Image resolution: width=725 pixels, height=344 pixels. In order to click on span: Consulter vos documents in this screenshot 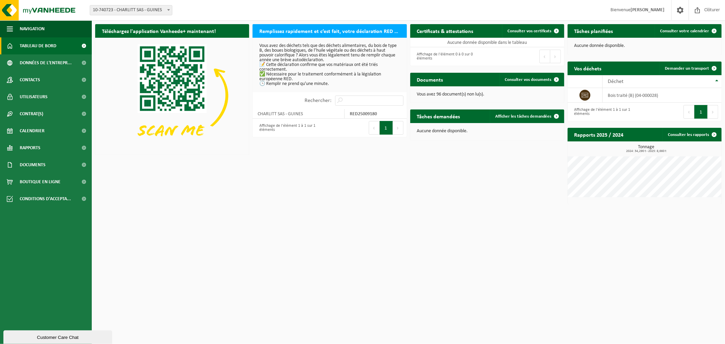, I will do `click(528, 80)`.